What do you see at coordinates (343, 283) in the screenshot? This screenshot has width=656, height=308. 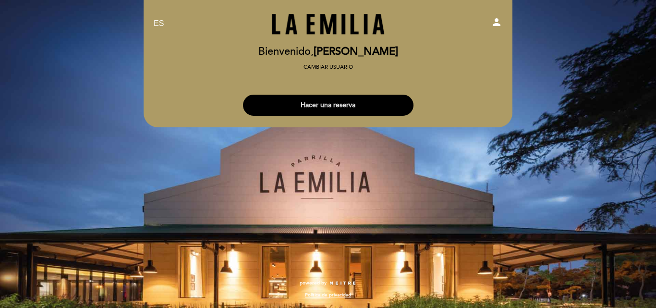 I see `img: MEITRE` at bounding box center [343, 283].